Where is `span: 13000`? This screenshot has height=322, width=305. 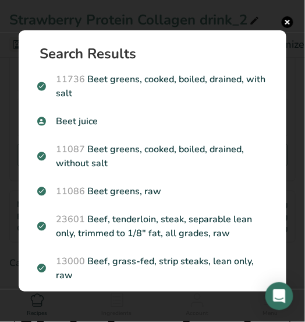 span: 13000 is located at coordinates (71, 261).